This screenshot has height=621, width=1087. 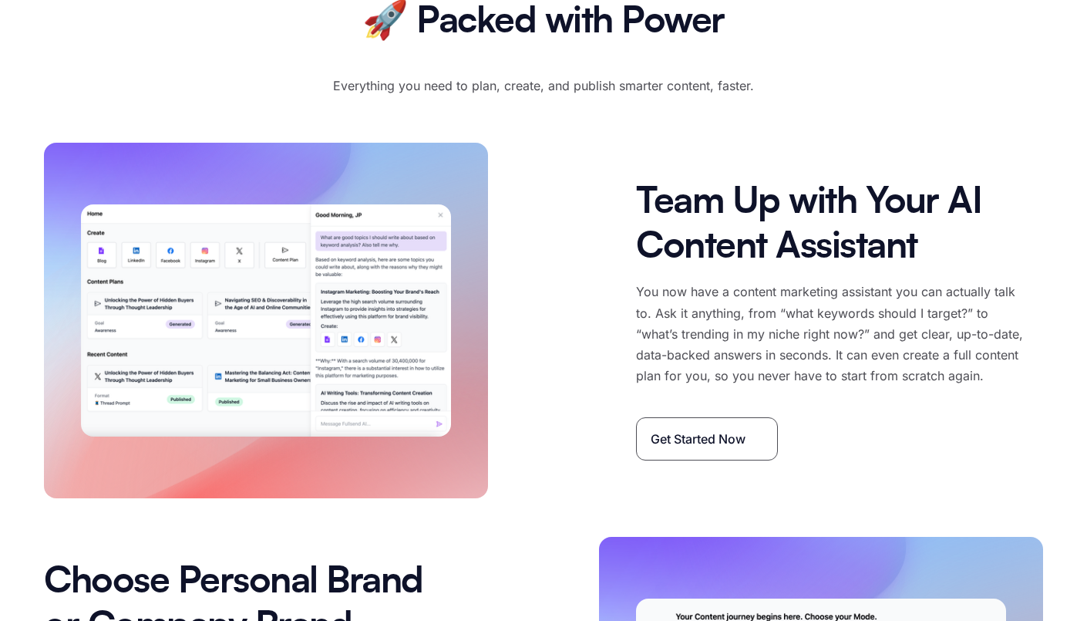 I want to click on a: Get Started Now, so click(x=707, y=438).